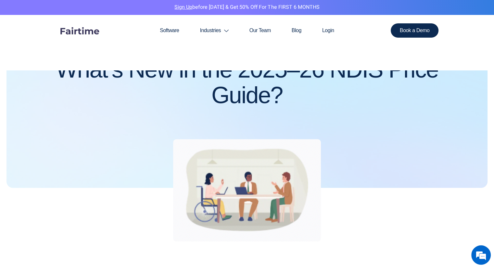 The height and width of the screenshot is (268, 494). Describe the element at coordinates (415, 31) in the screenshot. I see `span: Book a Demo` at that location.